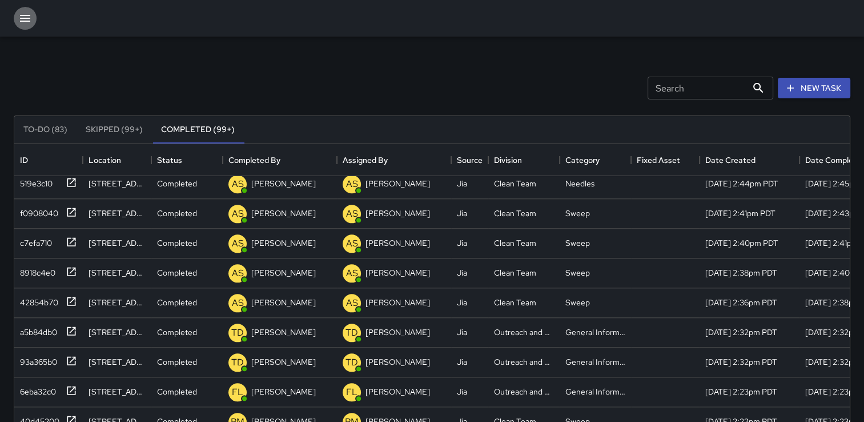 Image resolution: width=864 pixels, height=422 pixels. What do you see at coordinates (742, 183) in the screenshot?
I see `div: 9/22/2025, 2:44pm PDT` at bounding box center [742, 183].